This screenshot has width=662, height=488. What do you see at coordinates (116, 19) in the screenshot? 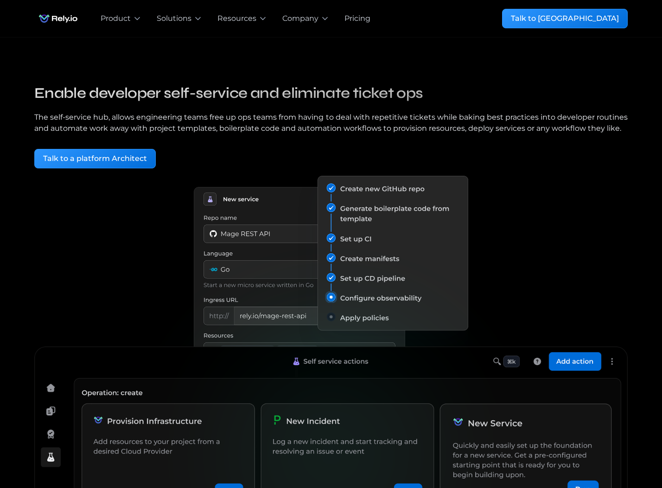
I see `div: Product` at bounding box center [116, 19].